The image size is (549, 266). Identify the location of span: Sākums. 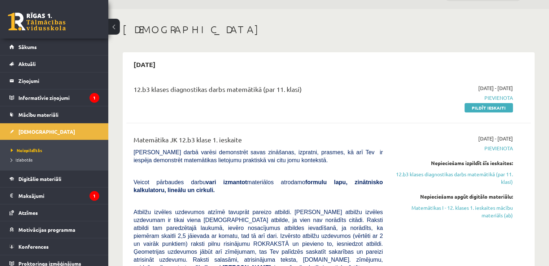
(27, 47).